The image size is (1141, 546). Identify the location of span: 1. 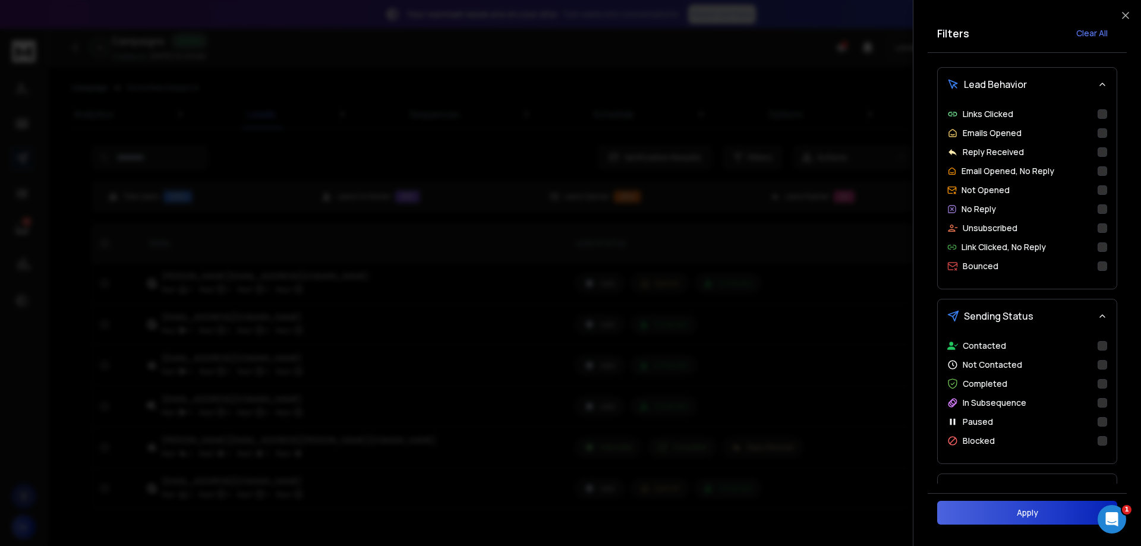
(1127, 510).